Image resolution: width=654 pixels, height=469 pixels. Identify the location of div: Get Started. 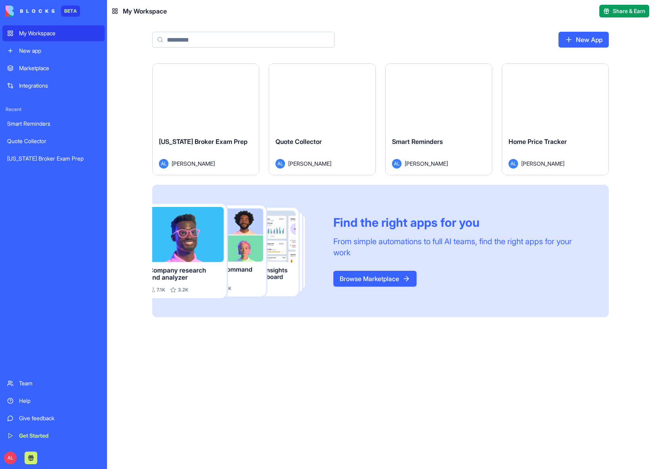
(59, 436).